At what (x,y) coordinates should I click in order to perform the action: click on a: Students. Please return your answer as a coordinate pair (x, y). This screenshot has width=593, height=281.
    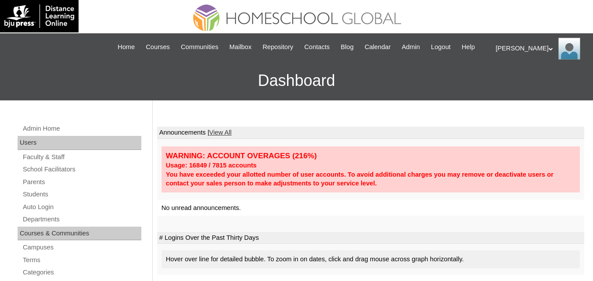
    Looking at the image, I should click on (82, 194).